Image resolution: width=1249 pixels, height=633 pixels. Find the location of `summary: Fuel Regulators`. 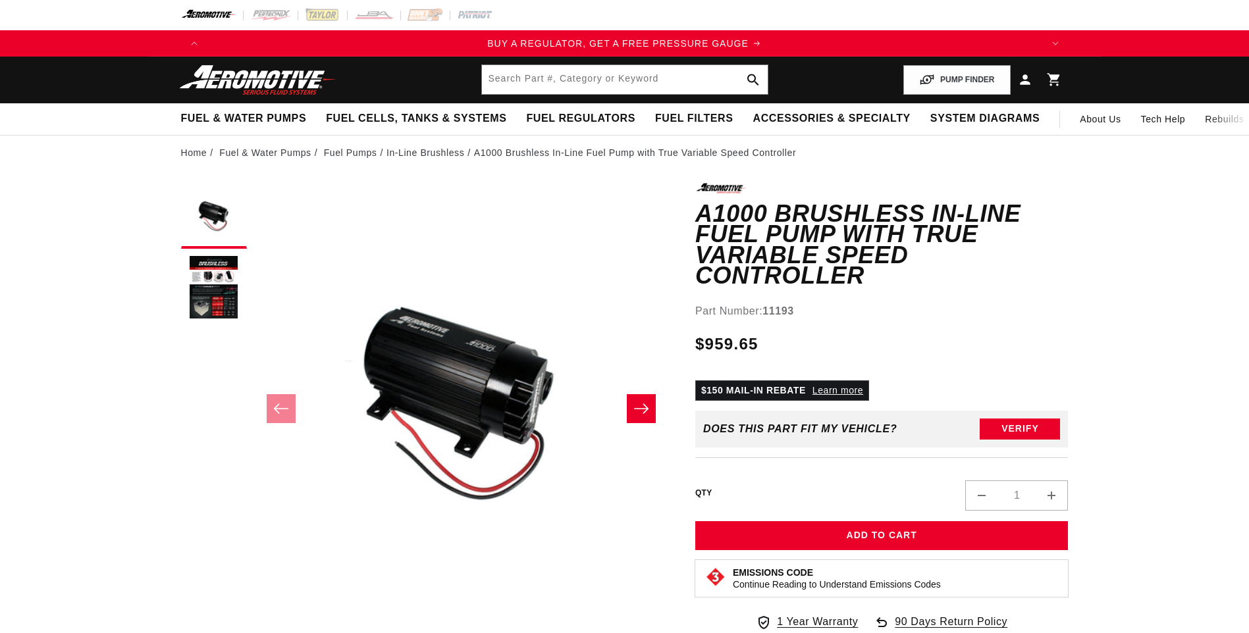

summary: Fuel Regulators is located at coordinates (580, 119).